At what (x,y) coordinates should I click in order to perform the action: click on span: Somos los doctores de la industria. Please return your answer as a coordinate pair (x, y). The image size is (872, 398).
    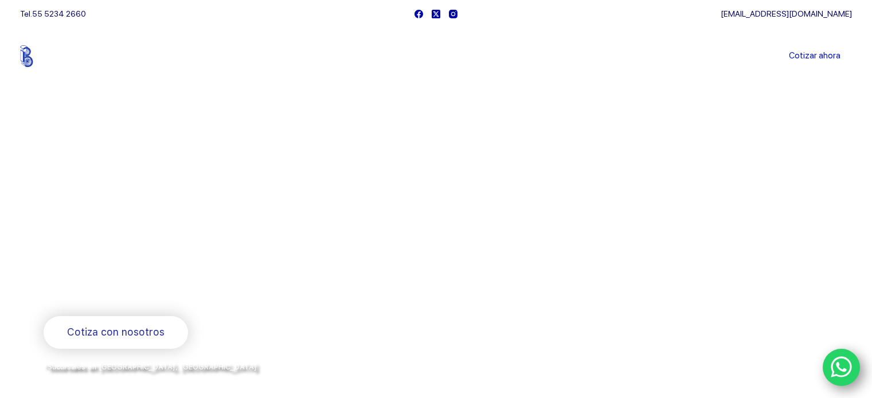
    Looking at the image, I should click on (232, 235).